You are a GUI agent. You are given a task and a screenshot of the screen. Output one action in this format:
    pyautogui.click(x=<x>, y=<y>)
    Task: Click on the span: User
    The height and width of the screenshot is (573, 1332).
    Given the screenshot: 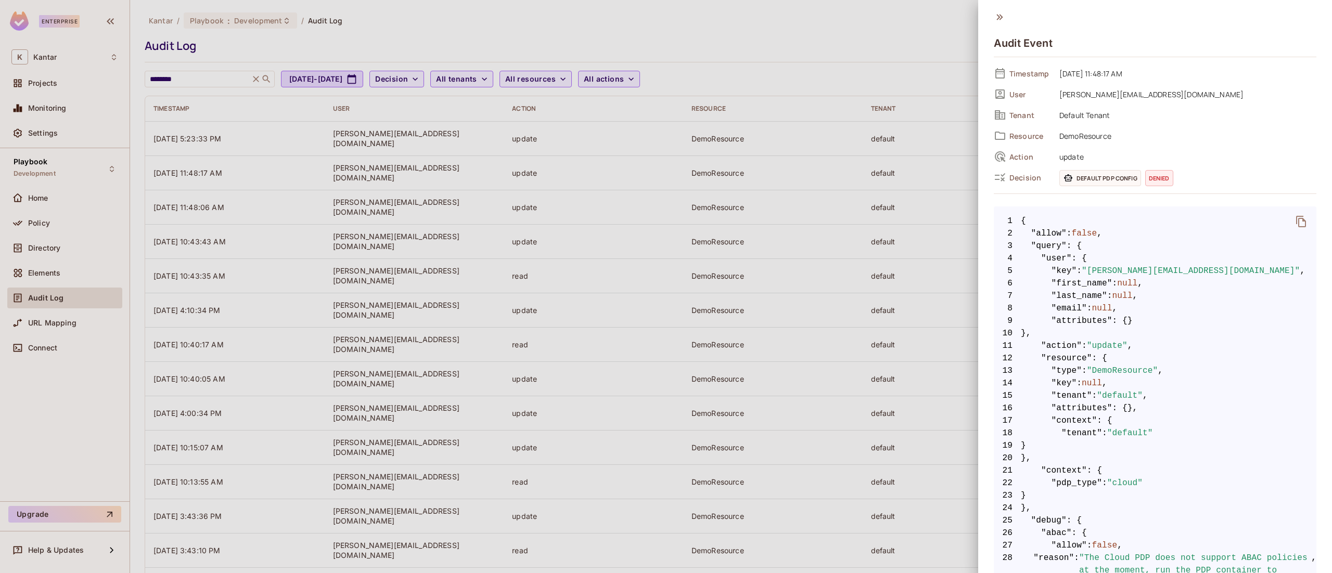 What is the action you would take?
    pyautogui.click(x=1030, y=94)
    